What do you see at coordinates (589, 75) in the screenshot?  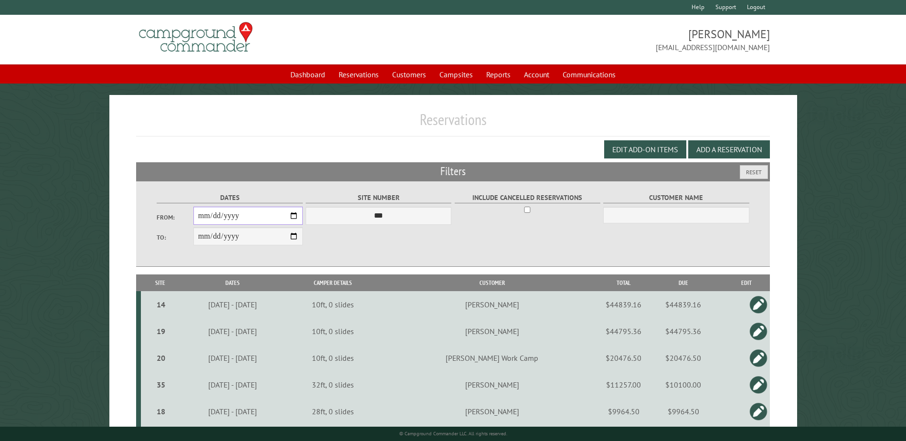 I see `a: Communications` at bounding box center [589, 75].